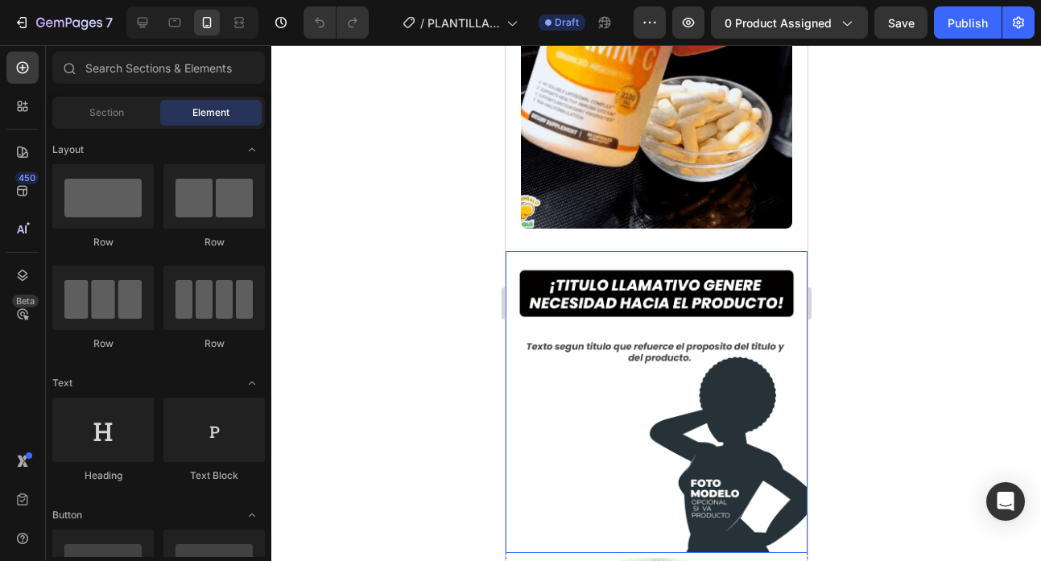 This screenshot has width=1041, height=561. Describe the element at coordinates (967, 23) in the screenshot. I see `div: Publish` at that location.